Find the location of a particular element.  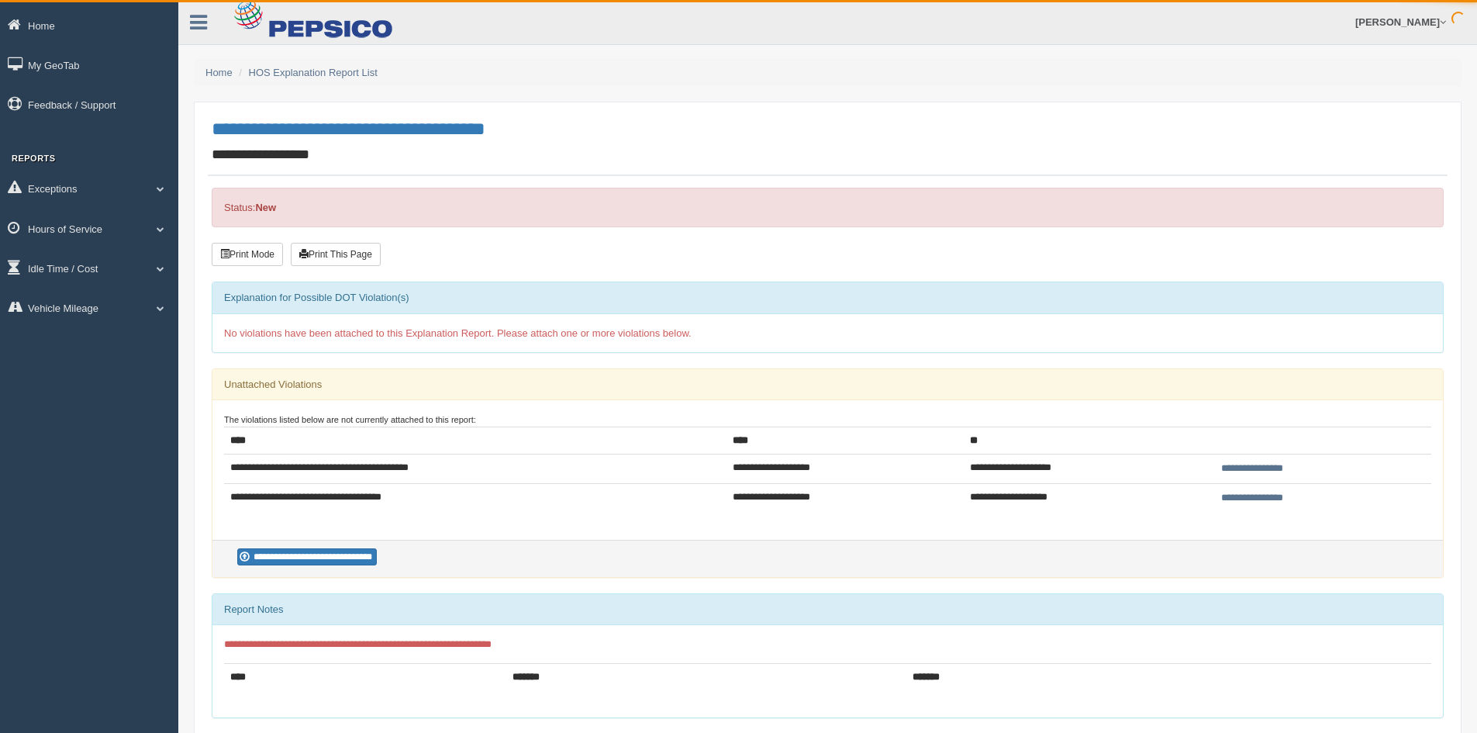

button: Print Mode is located at coordinates (247, 254).